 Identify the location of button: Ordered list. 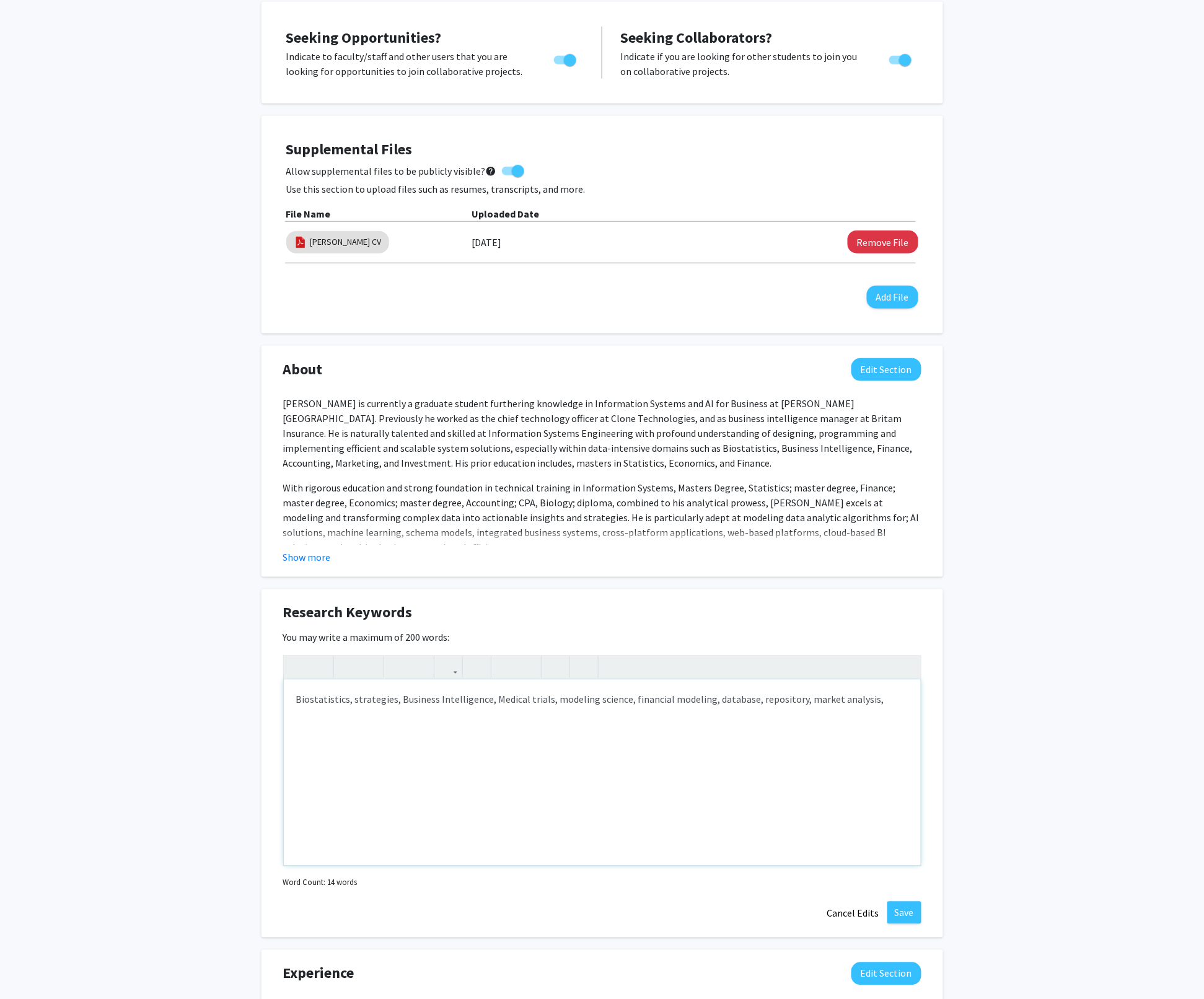
(527, 667).